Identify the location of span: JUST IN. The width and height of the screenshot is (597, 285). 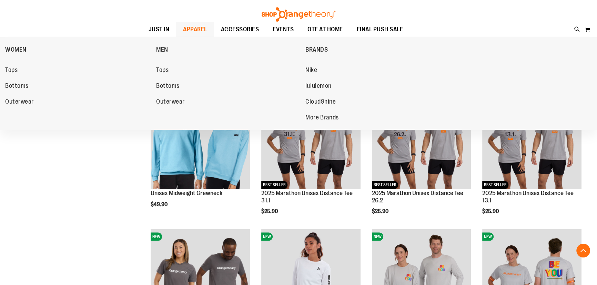
(159, 29).